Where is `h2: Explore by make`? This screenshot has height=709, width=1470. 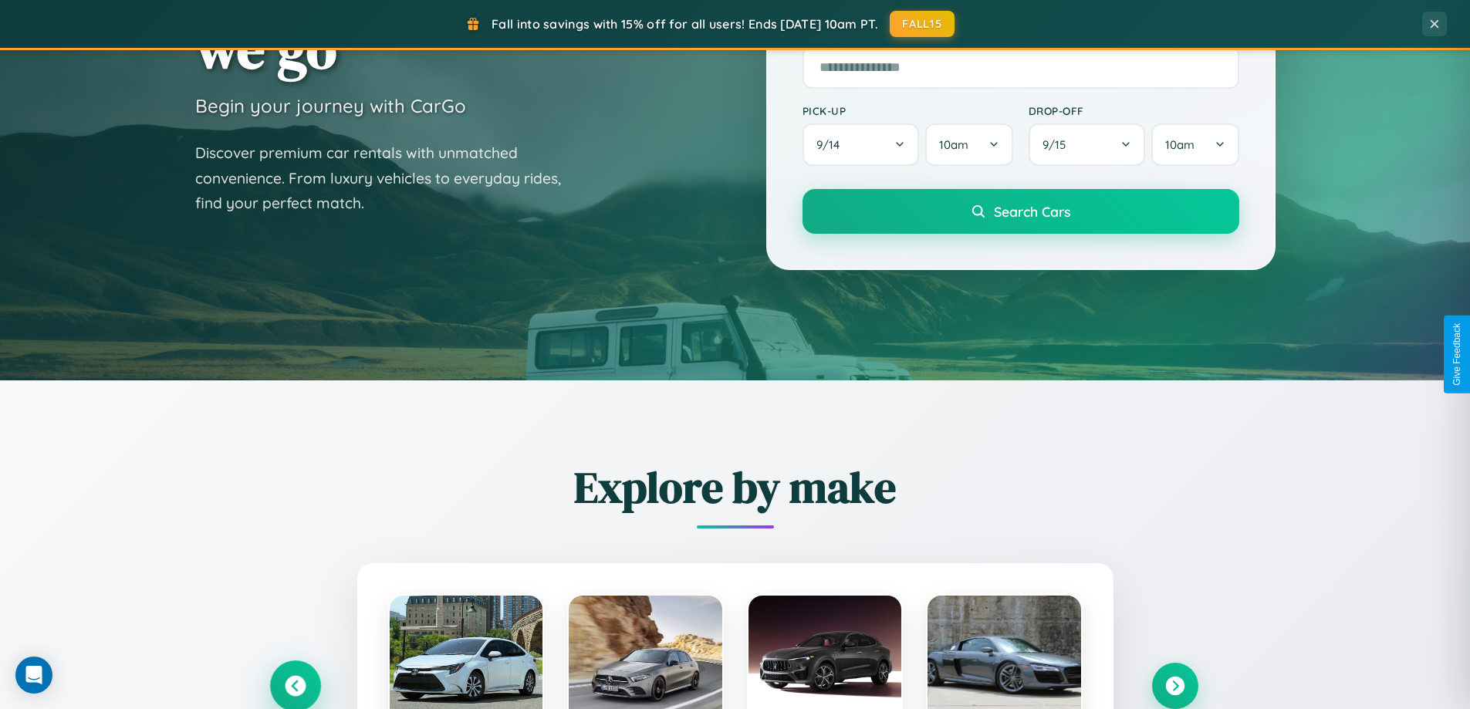 h2: Explore by make is located at coordinates (735, 487).